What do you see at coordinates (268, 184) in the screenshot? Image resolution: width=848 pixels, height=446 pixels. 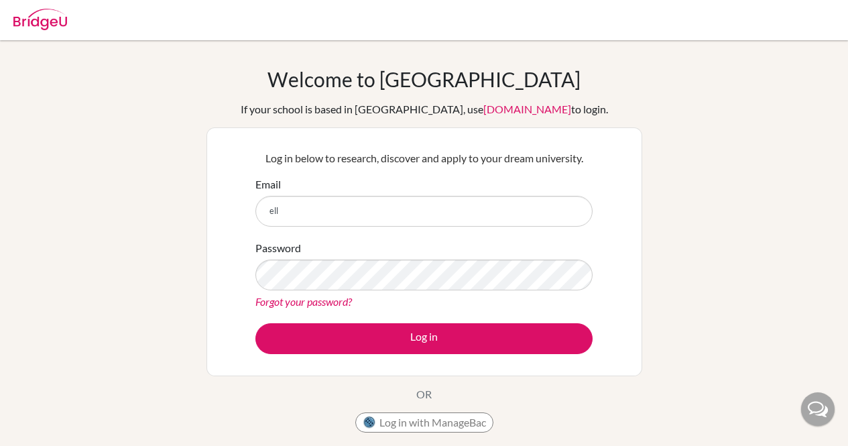 I see `label: Email` at bounding box center [268, 184].